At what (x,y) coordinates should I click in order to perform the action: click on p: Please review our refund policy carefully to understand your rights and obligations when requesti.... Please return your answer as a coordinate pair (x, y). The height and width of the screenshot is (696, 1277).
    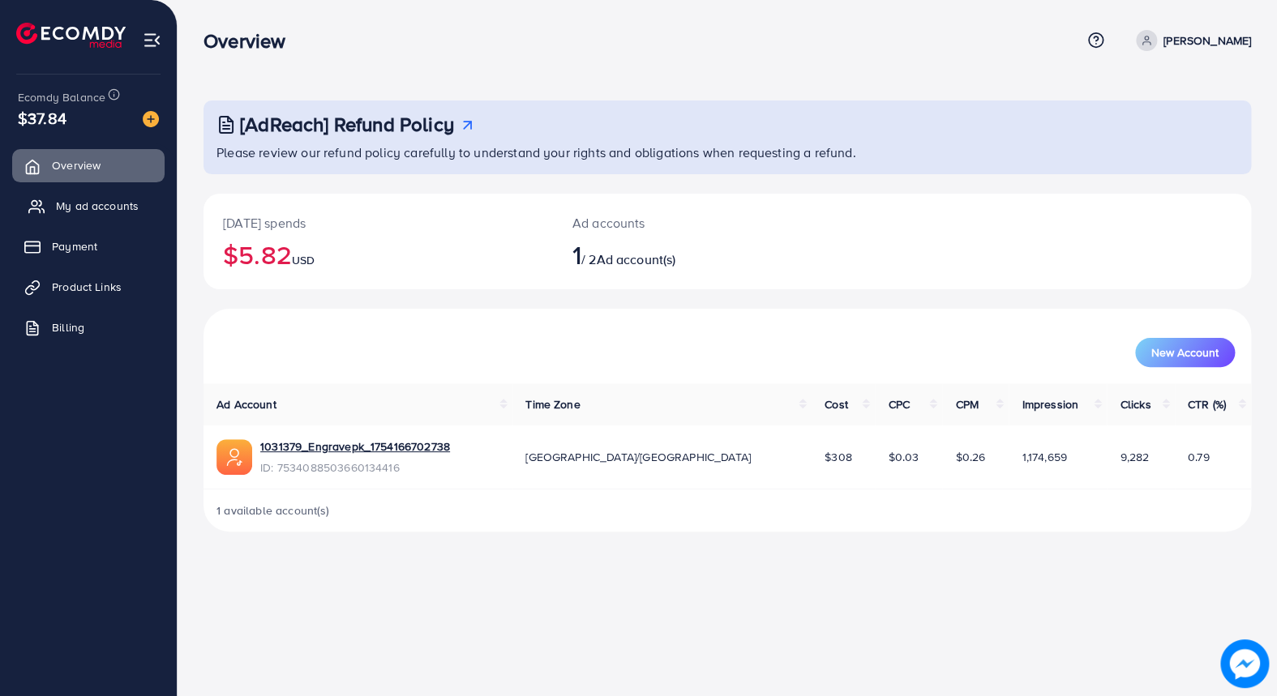
    Looking at the image, I should click on (729, 152).